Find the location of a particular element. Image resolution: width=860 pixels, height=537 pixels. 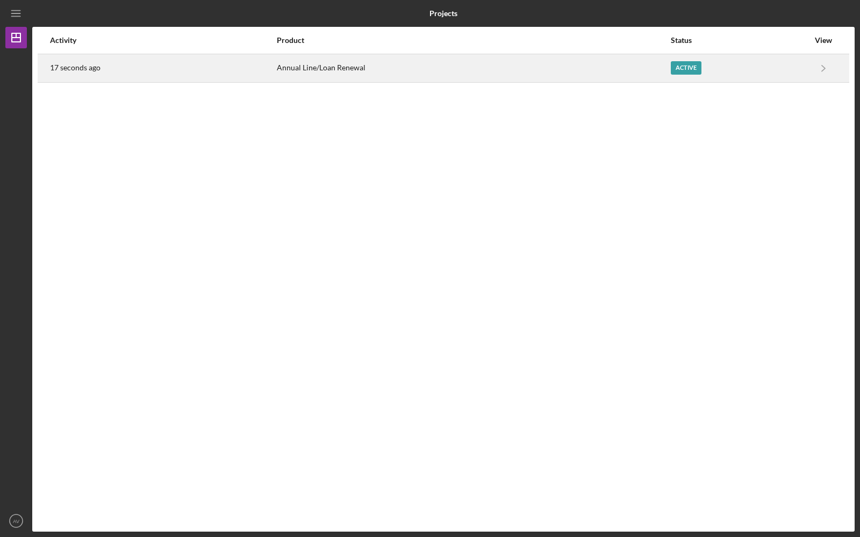

div: Activity is located at coordinates (163, 40).